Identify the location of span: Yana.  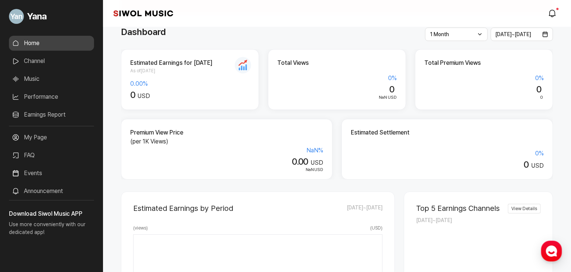
(37, 16).